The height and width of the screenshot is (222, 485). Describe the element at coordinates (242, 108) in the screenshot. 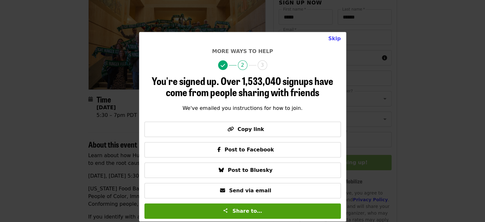

I see `span: We've emailed you instructions for how to join.` at that location.